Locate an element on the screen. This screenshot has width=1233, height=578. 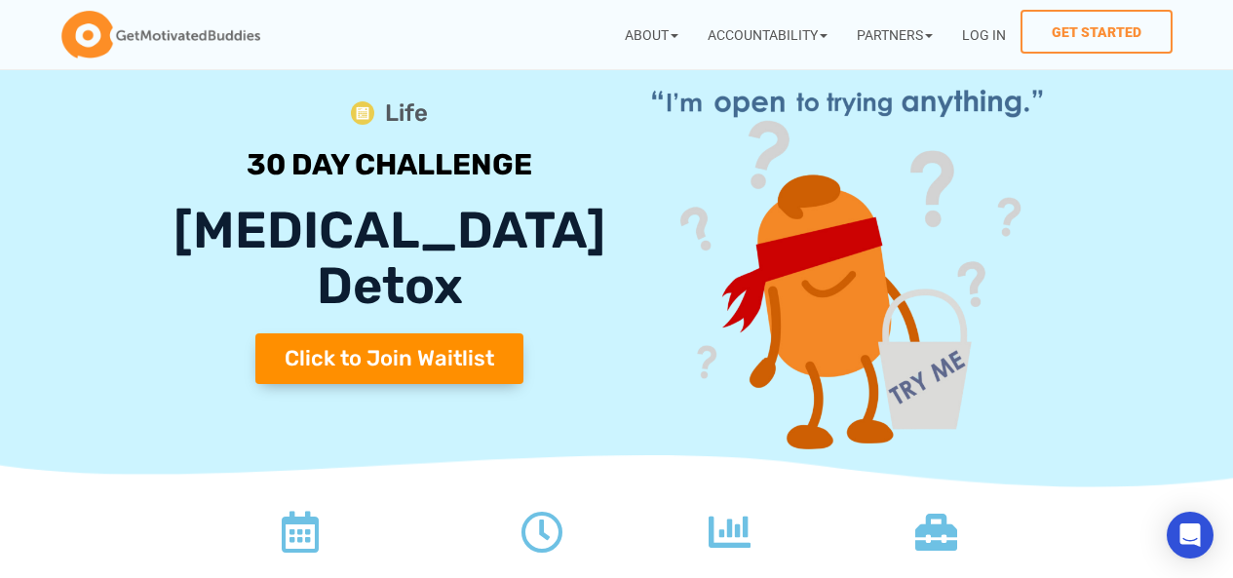
div: Open Intercom Messenger is located at coordinates (1190, 535).